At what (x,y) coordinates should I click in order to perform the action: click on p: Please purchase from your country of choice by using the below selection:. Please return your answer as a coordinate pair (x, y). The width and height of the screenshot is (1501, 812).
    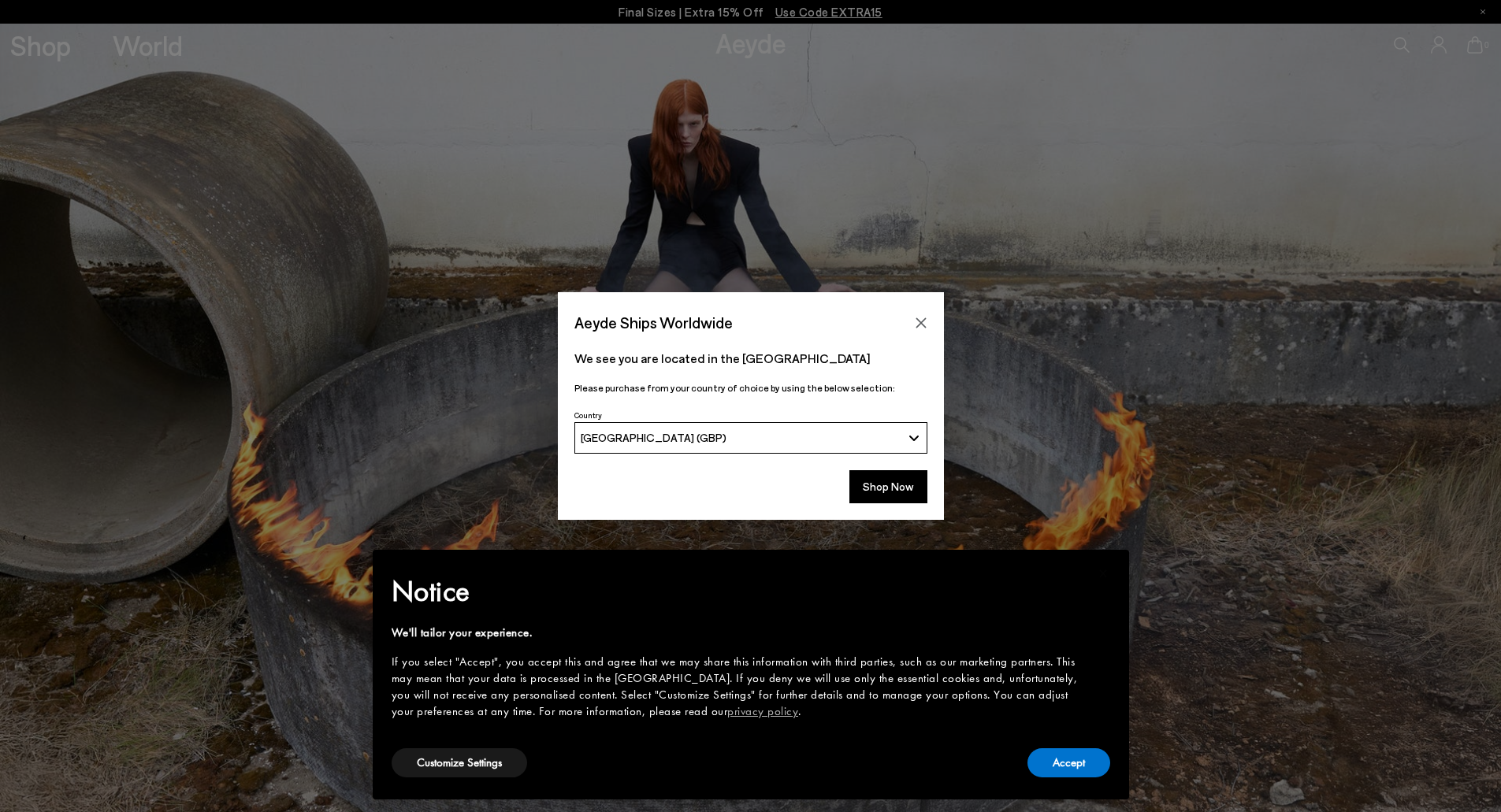
    Looking at the image, I should click on (750, 388).